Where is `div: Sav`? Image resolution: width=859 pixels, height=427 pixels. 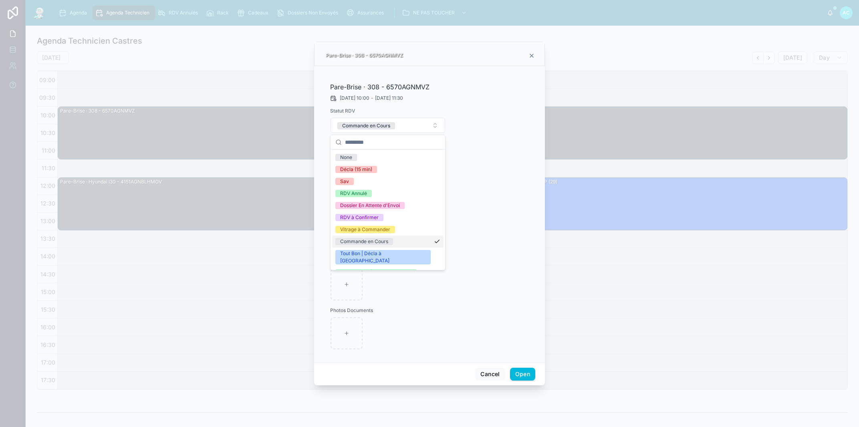
div: Sav is located at coordinates (345, 182).